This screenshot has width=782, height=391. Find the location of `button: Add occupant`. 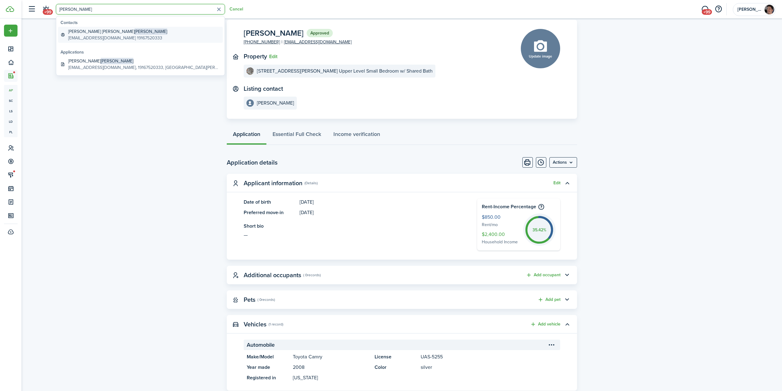

button: Add occupant is located at coordinates (543, 275).